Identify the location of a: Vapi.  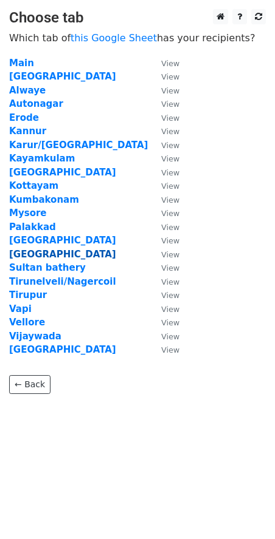
(20, 309).